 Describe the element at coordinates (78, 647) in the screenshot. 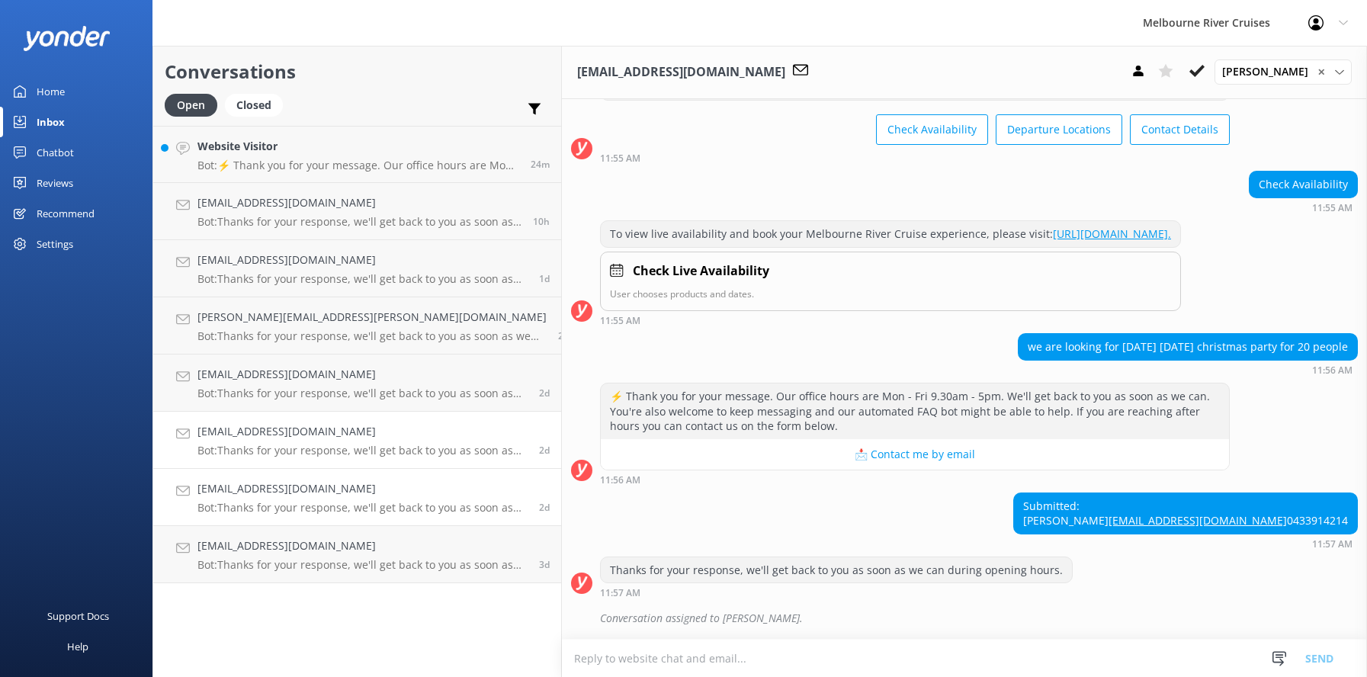

I see `div: Help` at that location.